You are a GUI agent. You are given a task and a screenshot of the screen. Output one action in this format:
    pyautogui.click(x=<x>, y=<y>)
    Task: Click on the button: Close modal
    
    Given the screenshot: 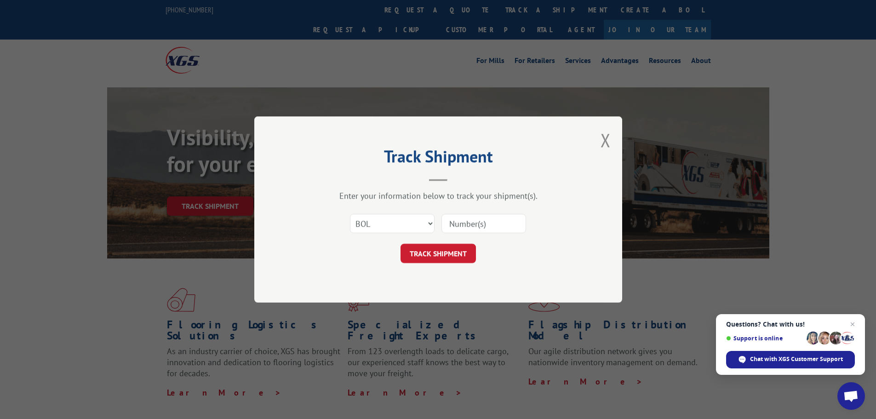 What is the action you would take?
    pyautogui.click(x=605, y=140)
    